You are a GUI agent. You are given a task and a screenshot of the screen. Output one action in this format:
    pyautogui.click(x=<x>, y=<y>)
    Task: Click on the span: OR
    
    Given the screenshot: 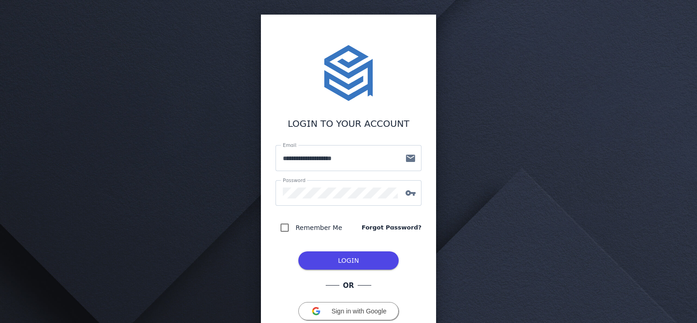 What is the action you would take?
    pyautogui.click(x=349, y=286)
    